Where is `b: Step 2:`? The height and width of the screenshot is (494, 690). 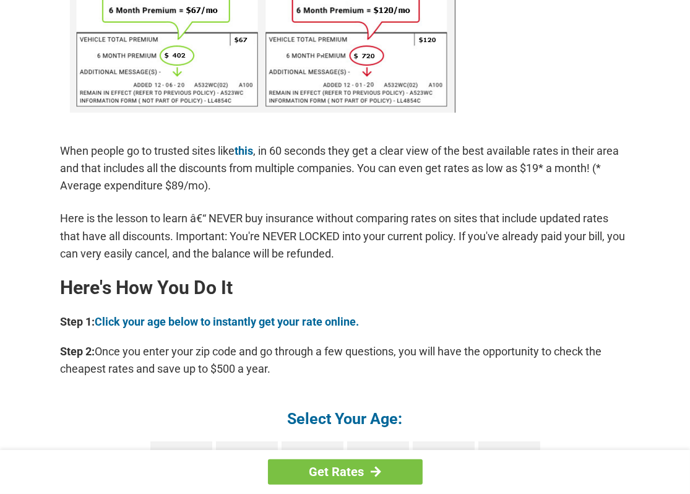 b: Step 2: is located at coordinates (78, 351).